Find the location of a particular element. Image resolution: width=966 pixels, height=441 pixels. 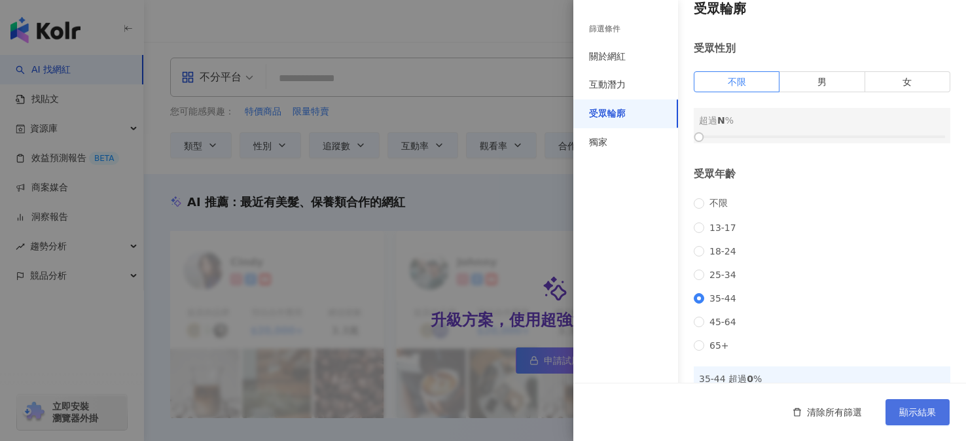

span: 65+ is located at coordinates (719, 346).